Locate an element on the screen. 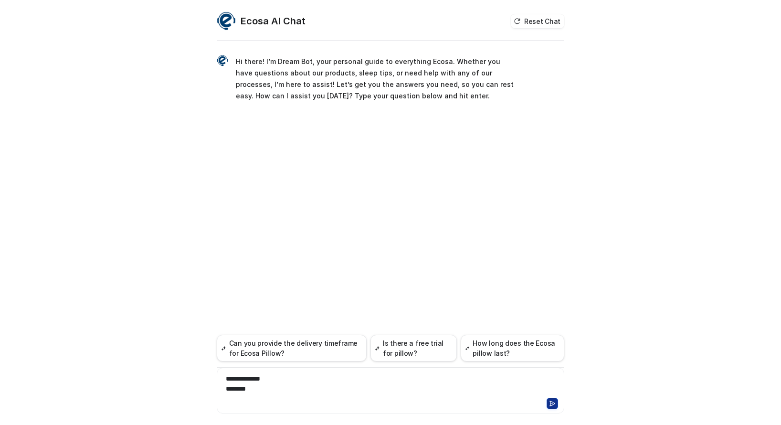 This screenshot has height=425, width=781. button: Reset Chat is located at coordinates (538, 21).